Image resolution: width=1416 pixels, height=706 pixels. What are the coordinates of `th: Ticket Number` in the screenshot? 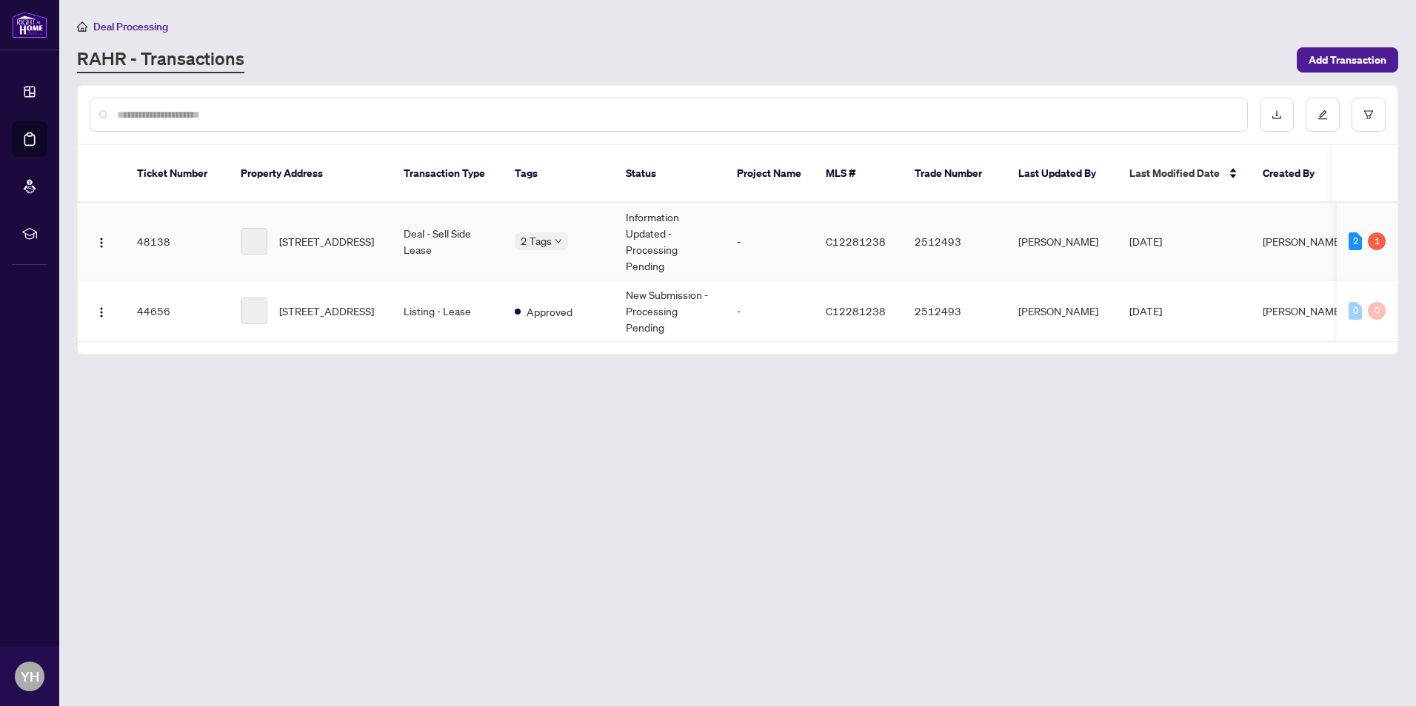 It's located at (177, 174).